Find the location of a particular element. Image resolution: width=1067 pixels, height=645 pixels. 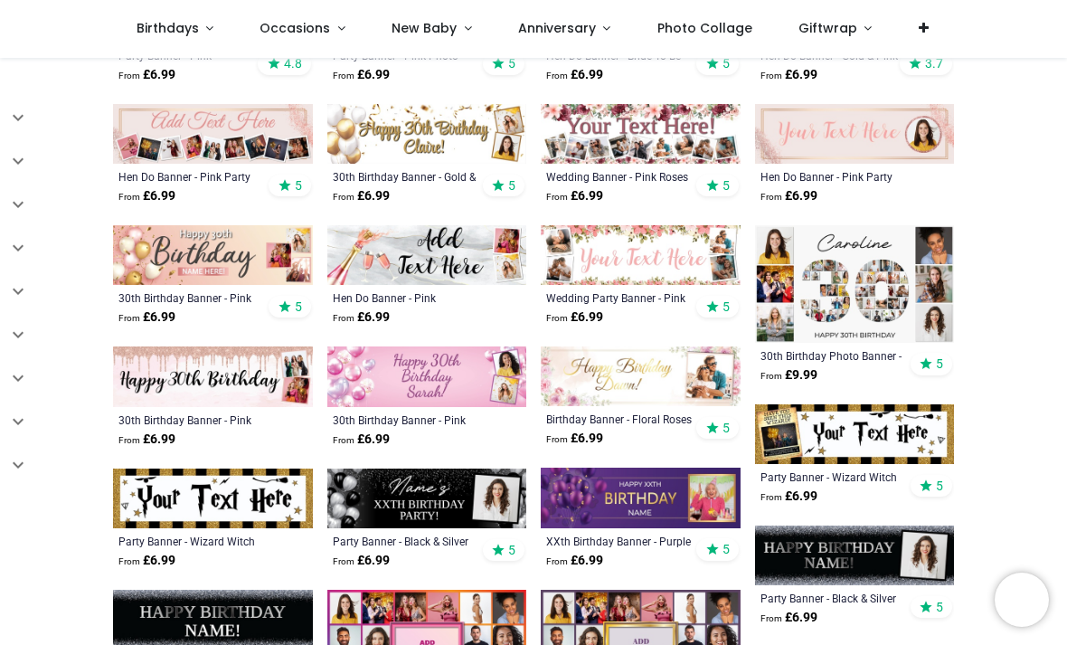

div: 30th Birthday Banner - Gold & White Balloons is located at coordinates (408, 176).